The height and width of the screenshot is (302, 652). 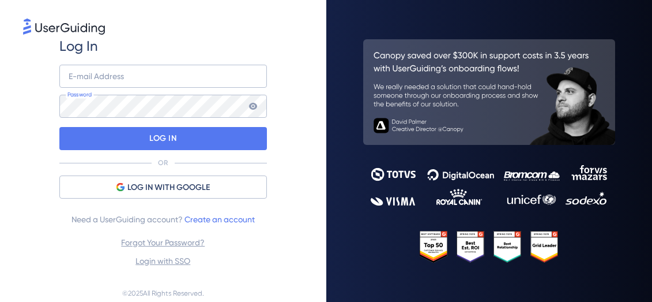 I want to click on a: Login with SSO, so click(x=163, y=261).